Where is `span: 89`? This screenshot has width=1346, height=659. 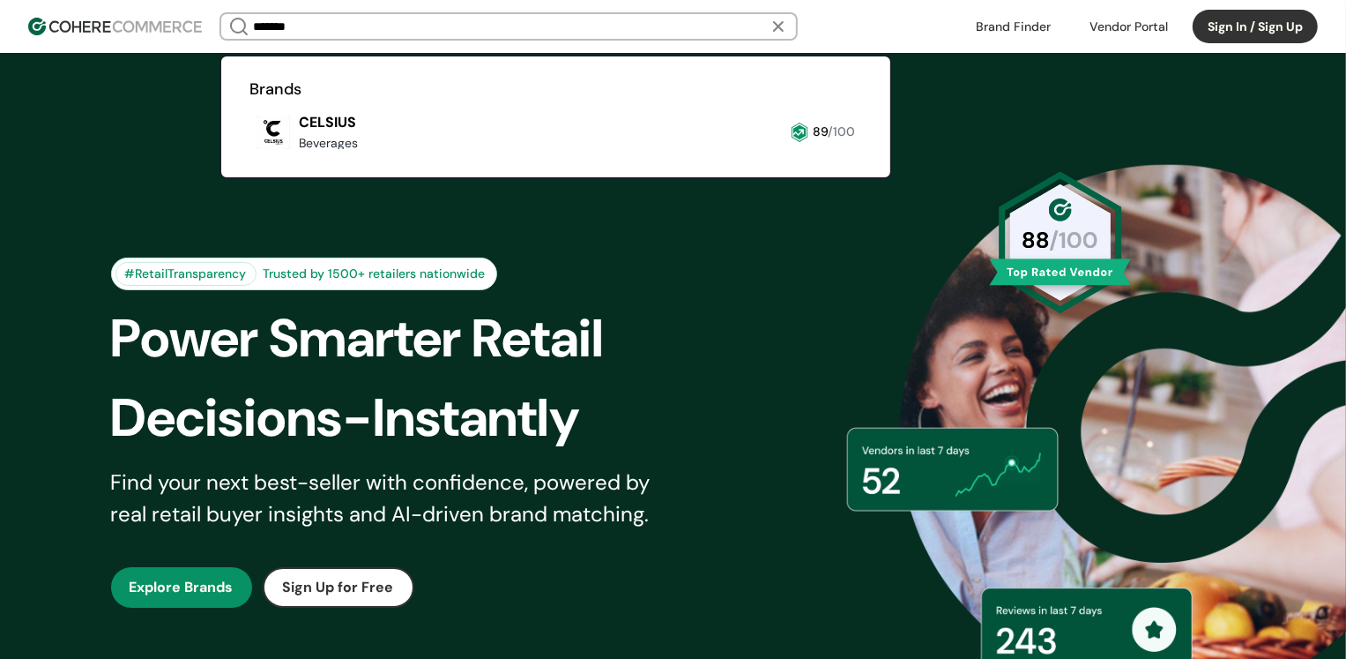 span: 89 is located at coordinates (820, 131).